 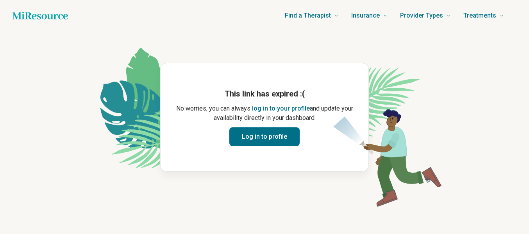 I want to click on span: Provider Types, so click(x=421, y=16).